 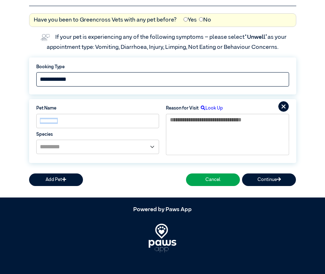 I want to click on input: Yes, so click(x=186, y=19).